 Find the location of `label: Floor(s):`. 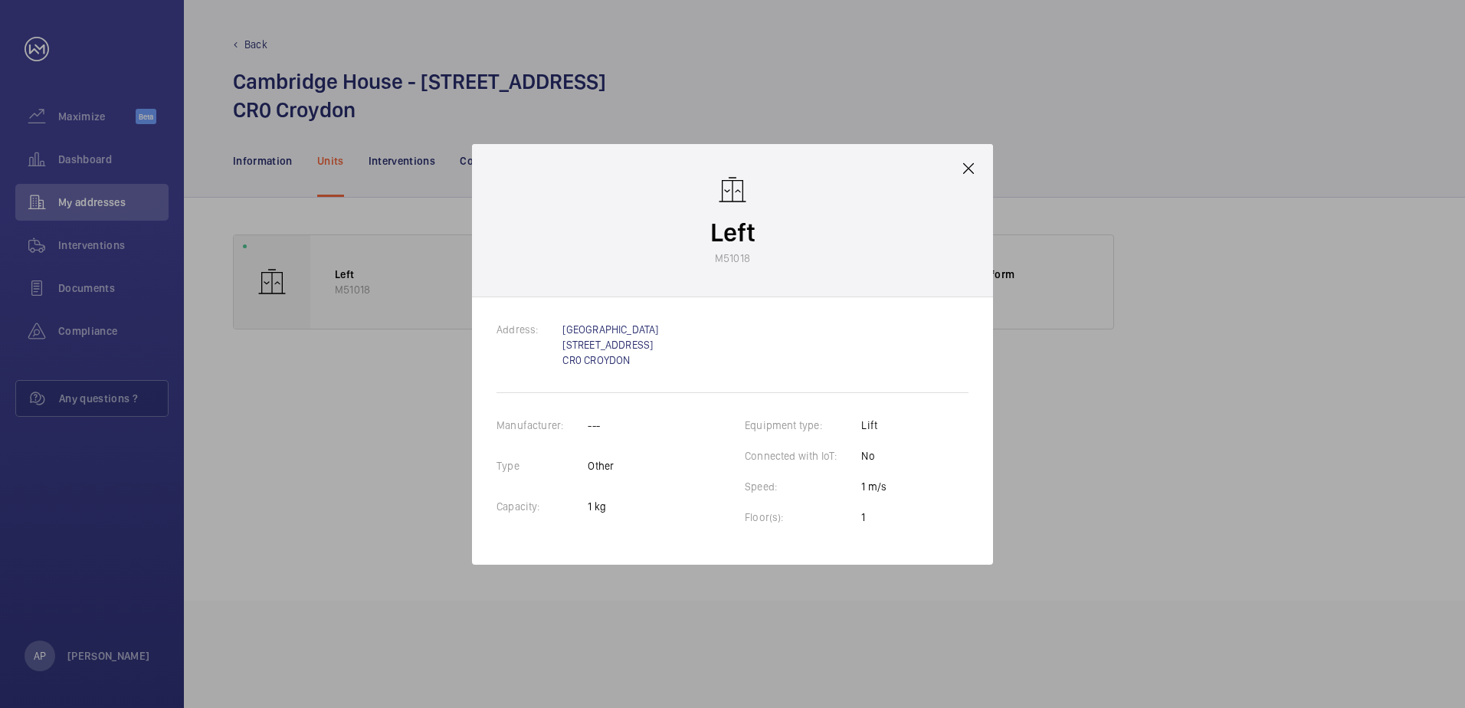

label: Floor(s): is located at coordinates (776, 517).